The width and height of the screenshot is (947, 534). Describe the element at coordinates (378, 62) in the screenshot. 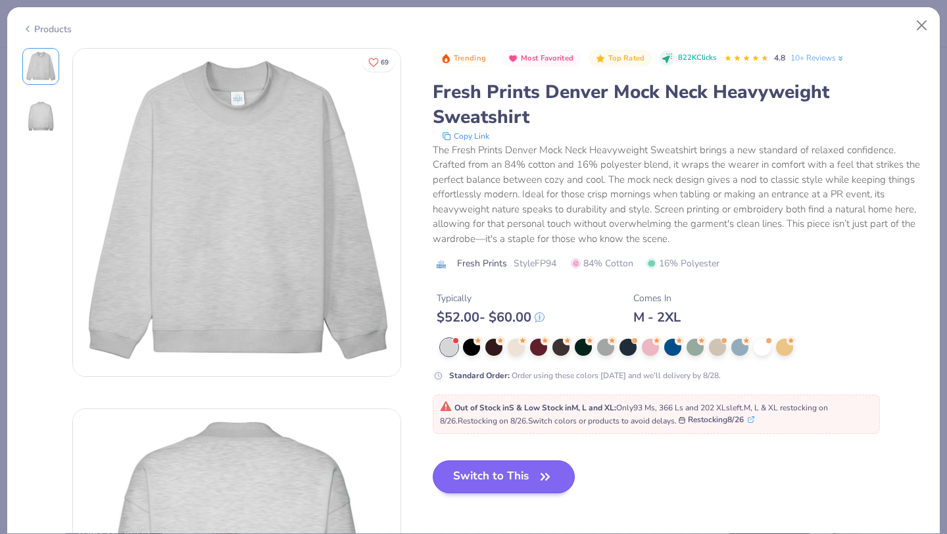

I see `button: Like` at that location.